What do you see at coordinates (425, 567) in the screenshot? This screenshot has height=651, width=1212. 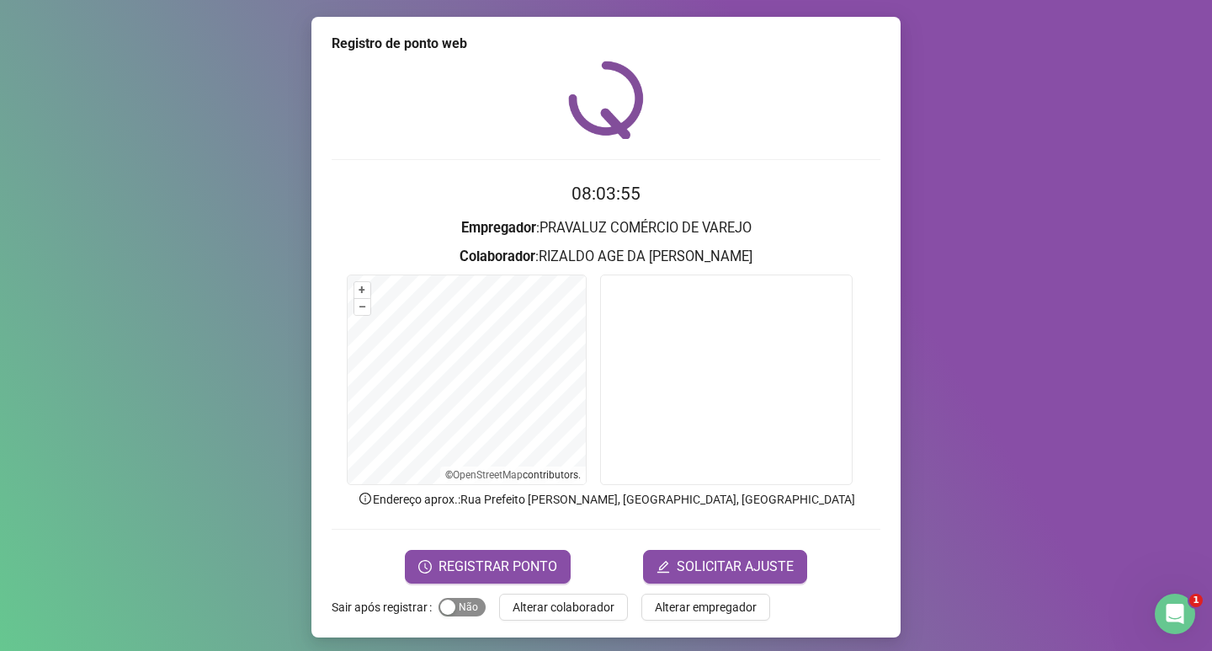 I see `span: clock-circle` at bounding box center [425, 567].